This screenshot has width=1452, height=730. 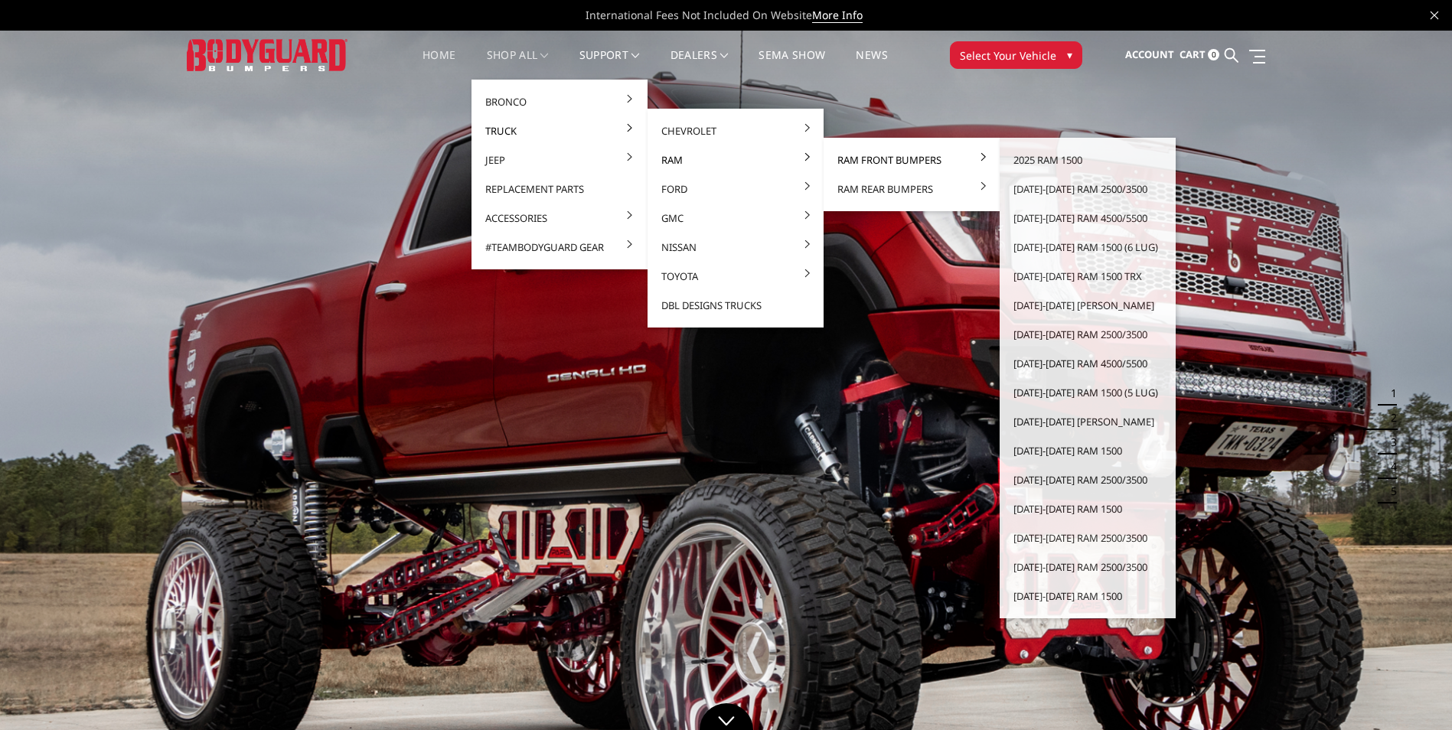 What do you see at coordinates (736, 247) in the screenshot?
I see `a: Nissan` at bounding box center [736, 247].